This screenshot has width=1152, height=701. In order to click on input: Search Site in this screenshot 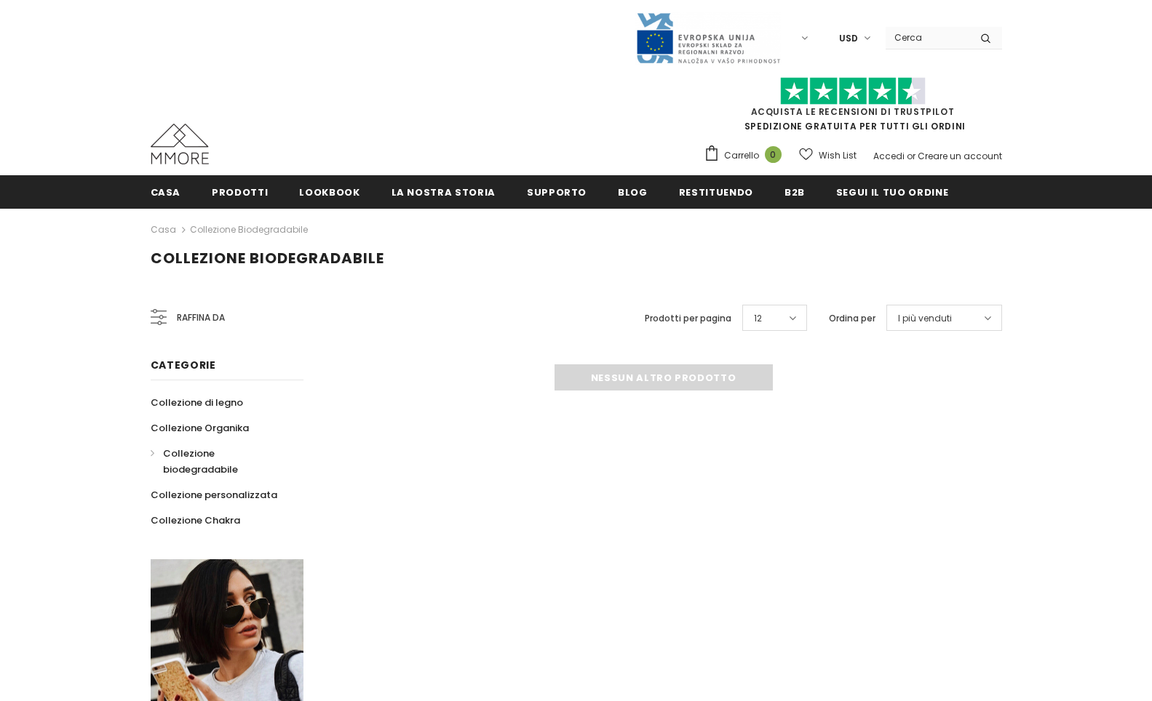, I will do `click(927, 37)`.